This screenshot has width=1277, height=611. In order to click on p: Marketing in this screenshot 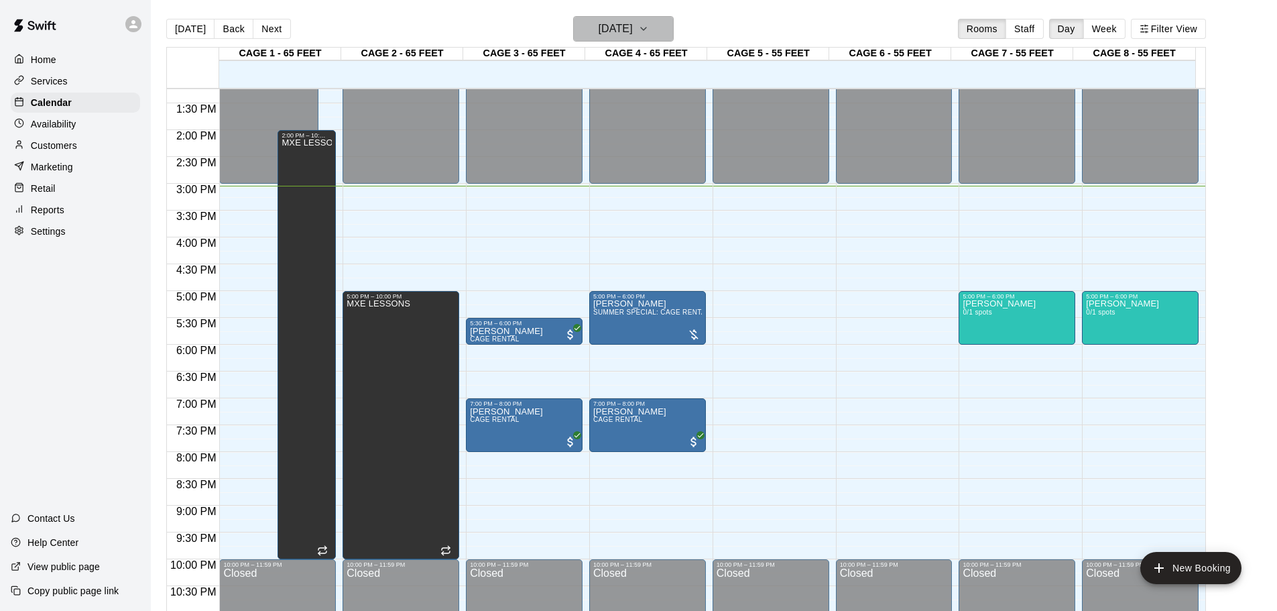, I will do `click(52, 167)`.